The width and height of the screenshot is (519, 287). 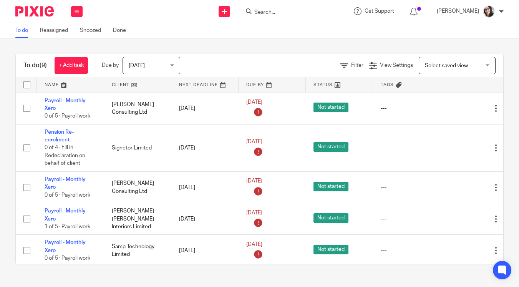 What do you see at coordinates (59, 136) in the screenshot?
I see `a: Pension Re-enrolment` at bounding box center [59, 136].